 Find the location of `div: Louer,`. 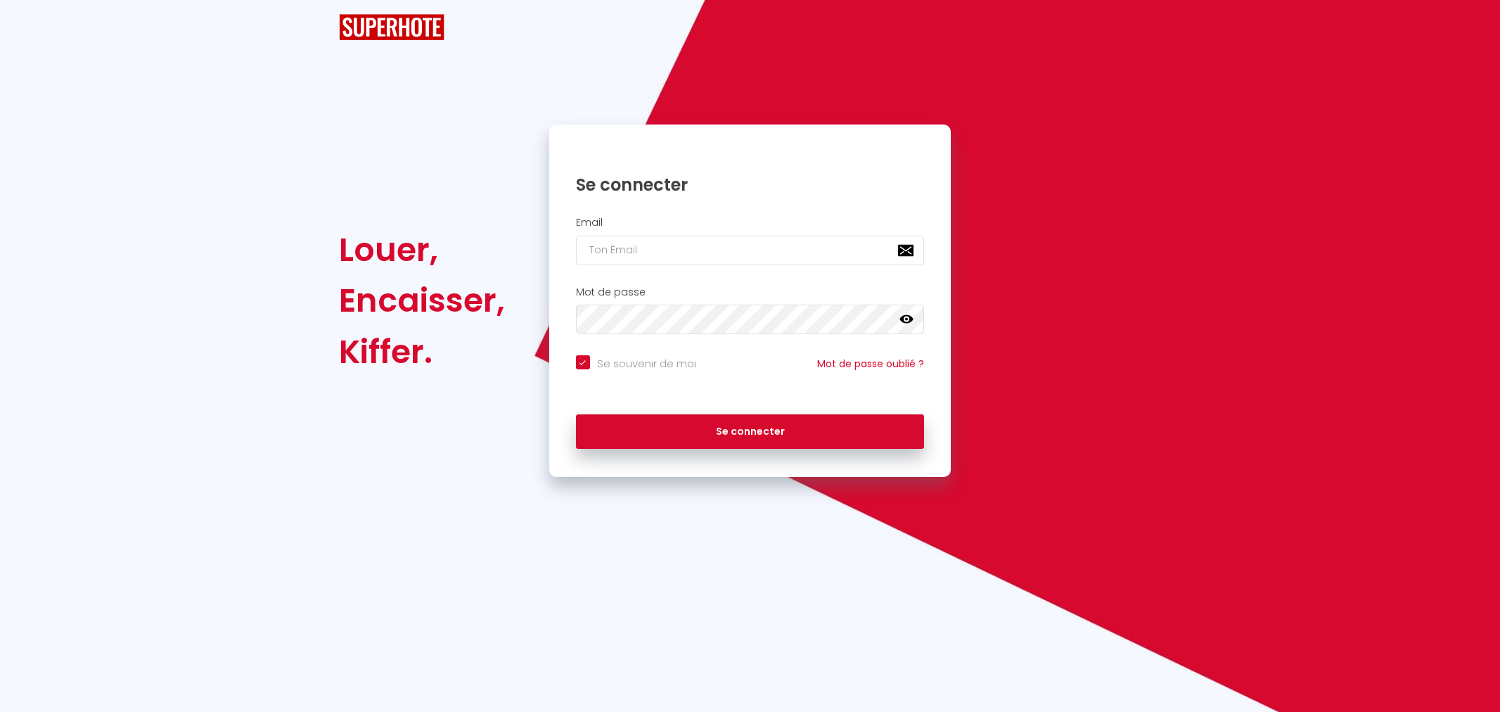

div: Louer, is located at coordinates (422, 250).